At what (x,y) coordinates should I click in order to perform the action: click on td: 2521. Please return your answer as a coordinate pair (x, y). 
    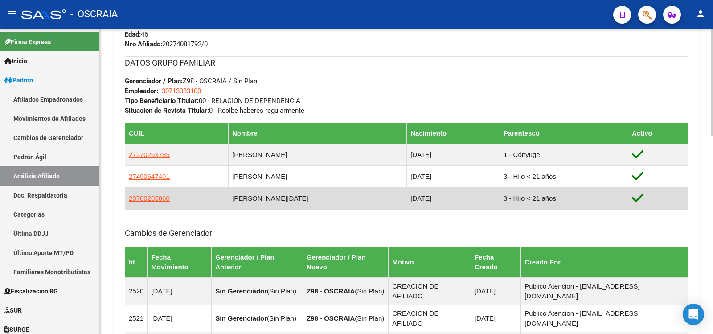
    Looking at the image, I should click on (136, 318).